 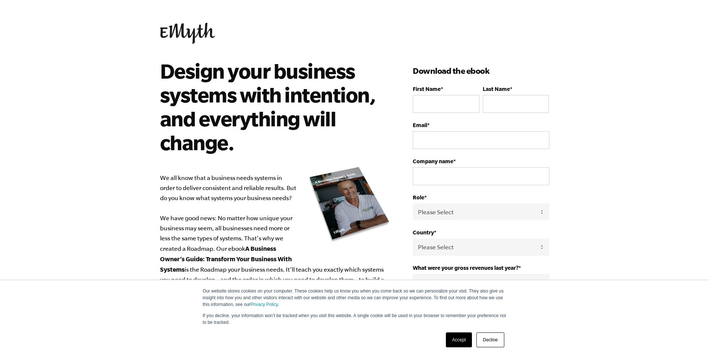 I want to click on h3: Download the ebook, so click(x=481, y=71).